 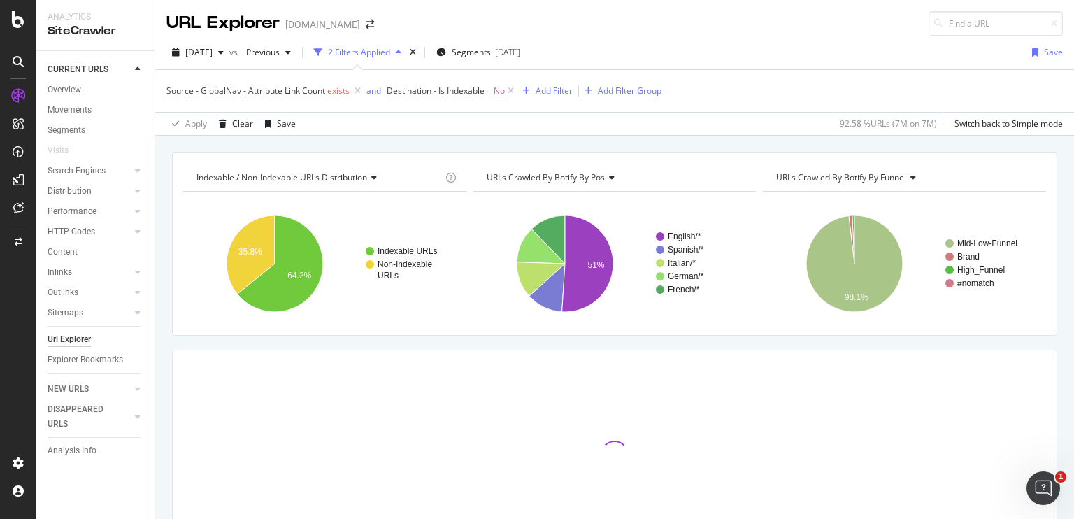 What do you see at coordinates (89, 292) in the screenshot?
I see `a: Outlinks` at bounding box center [89, 292].